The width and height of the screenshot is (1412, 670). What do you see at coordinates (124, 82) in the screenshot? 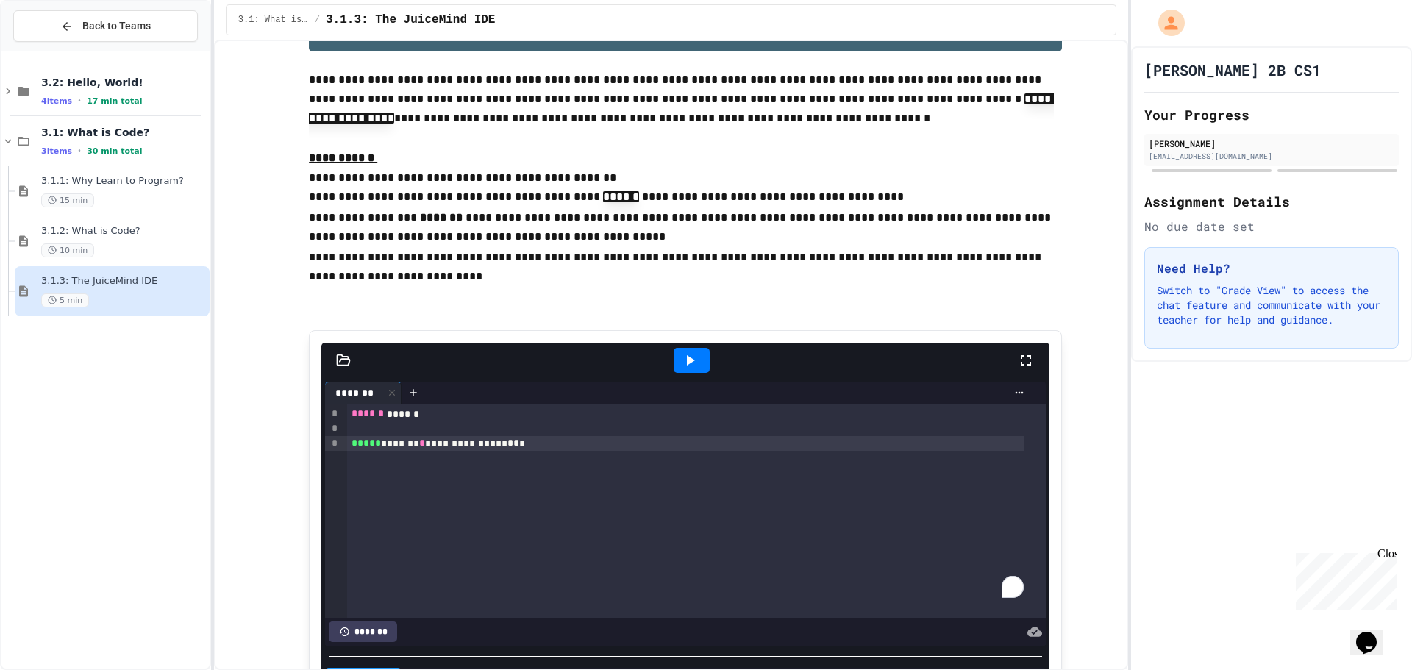
I see `span: 3.2: Hello, World!` at bounding box center [124, 82].